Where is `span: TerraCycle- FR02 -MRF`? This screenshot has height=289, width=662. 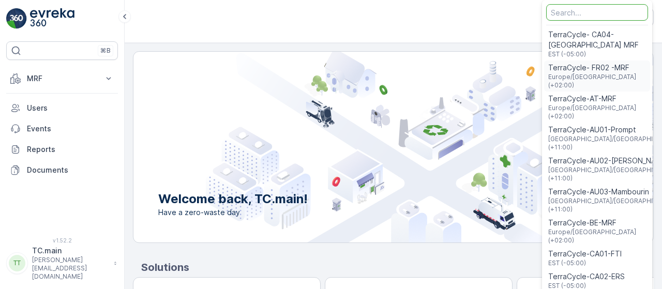 span: TerraCycle- FR02 -MRF is located at coordinates (597, 68).